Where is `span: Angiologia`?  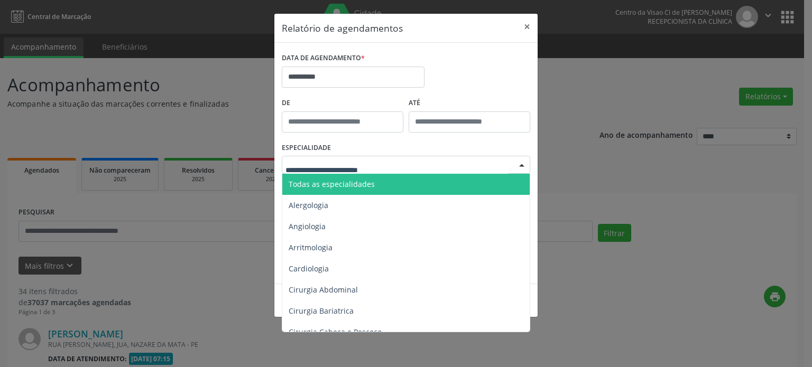 span: Angiologia is located at coordinates (307, 226).